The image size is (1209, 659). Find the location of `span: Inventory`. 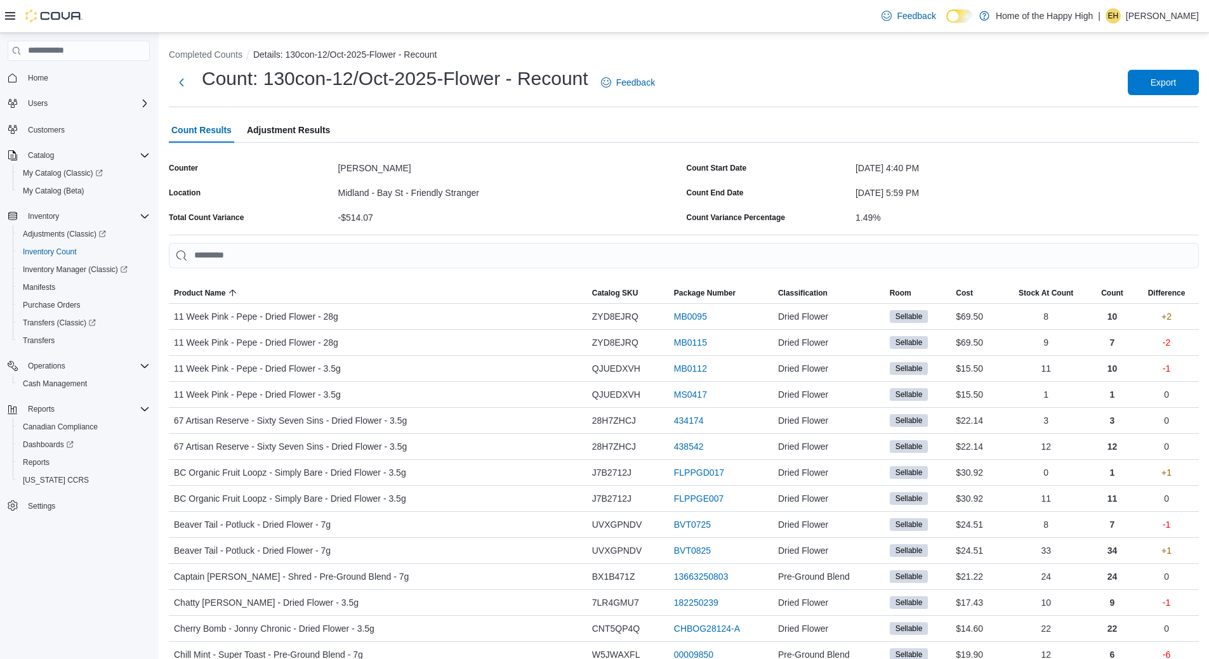

span: Inventory is located at coordinates (86, 216).